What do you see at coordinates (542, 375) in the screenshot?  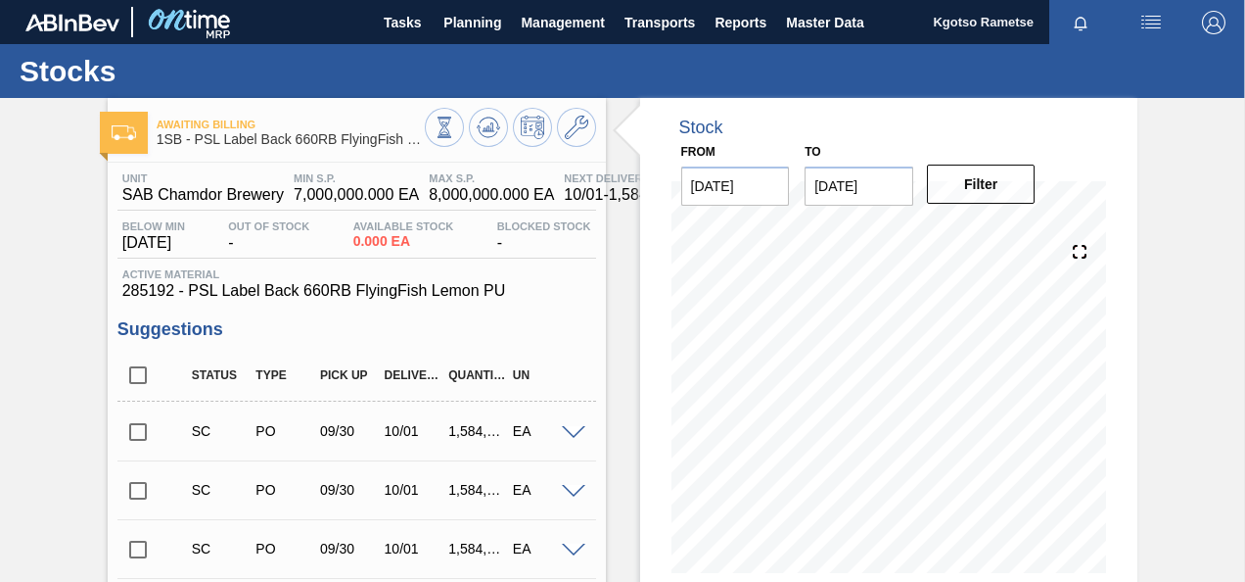 I see `div: UN` at bounding box center [542, 375].